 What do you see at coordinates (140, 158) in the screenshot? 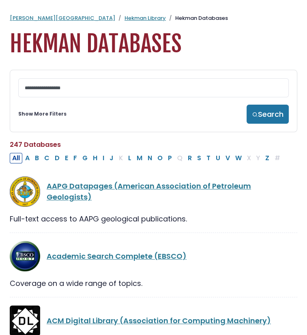
I see `button: Filter Results M` at bounding box center [140, 158].